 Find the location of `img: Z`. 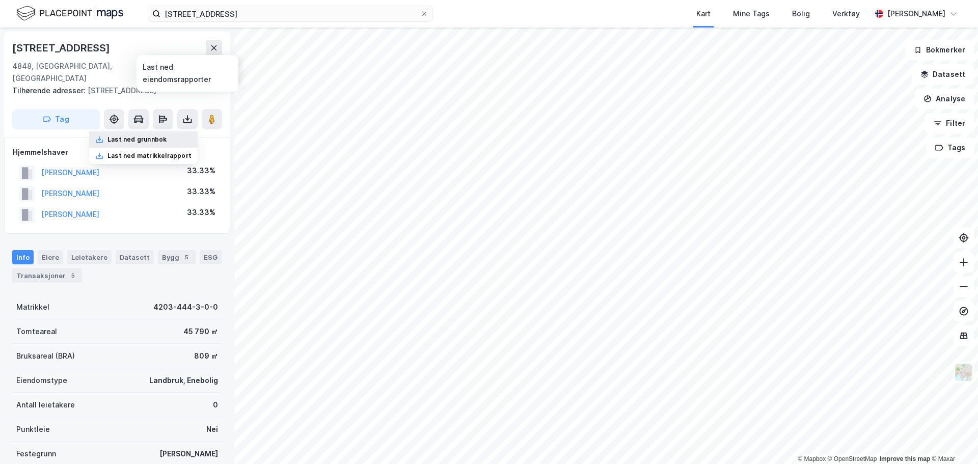

img: Z is located at coordinates (964, 372).